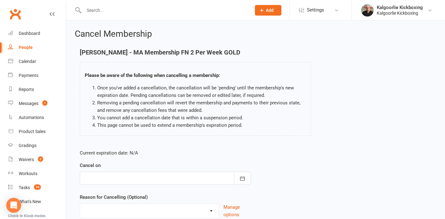  What do you see at coordinates (37, 174) in the screenshot?
I see `a: Workouts` at bounding box center [37, 174].